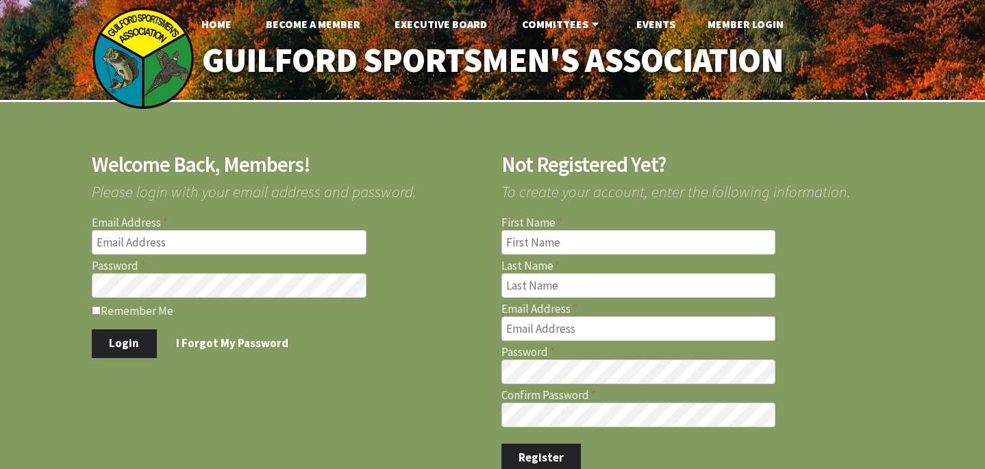 The width and height of the screenshot is (985, 469). Describe the element at coordinates (698, 266) in the screenshot. I see `label: Last Name` at that location.